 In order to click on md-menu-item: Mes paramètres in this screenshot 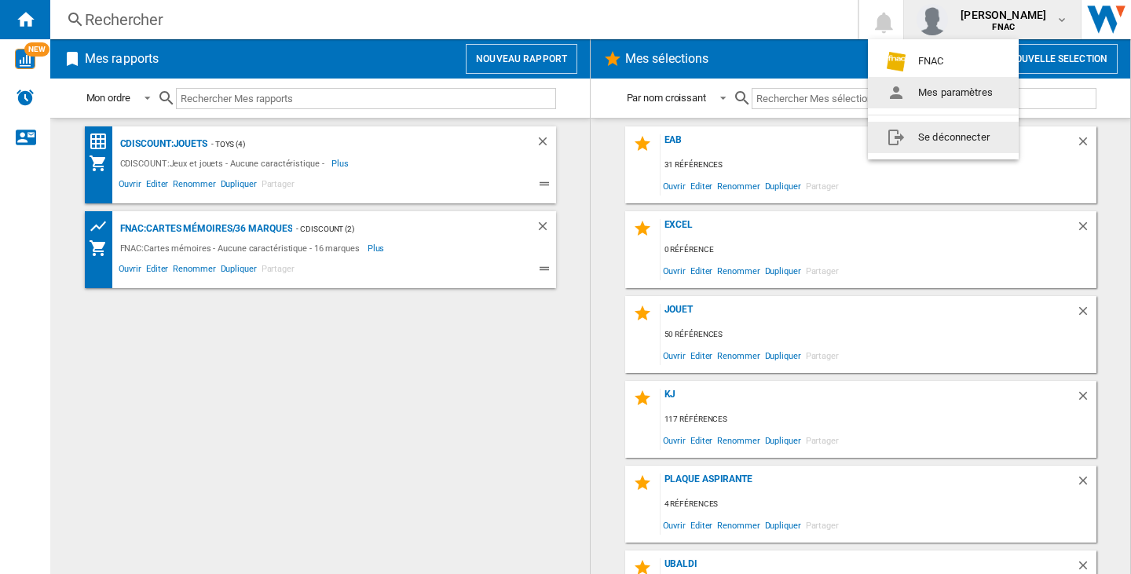, I will do `click(944, 93)`.